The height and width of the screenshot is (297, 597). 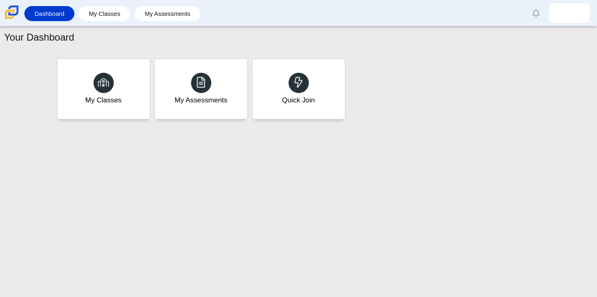 I want to click on a: Quick Join, so click(x=299, y=89).